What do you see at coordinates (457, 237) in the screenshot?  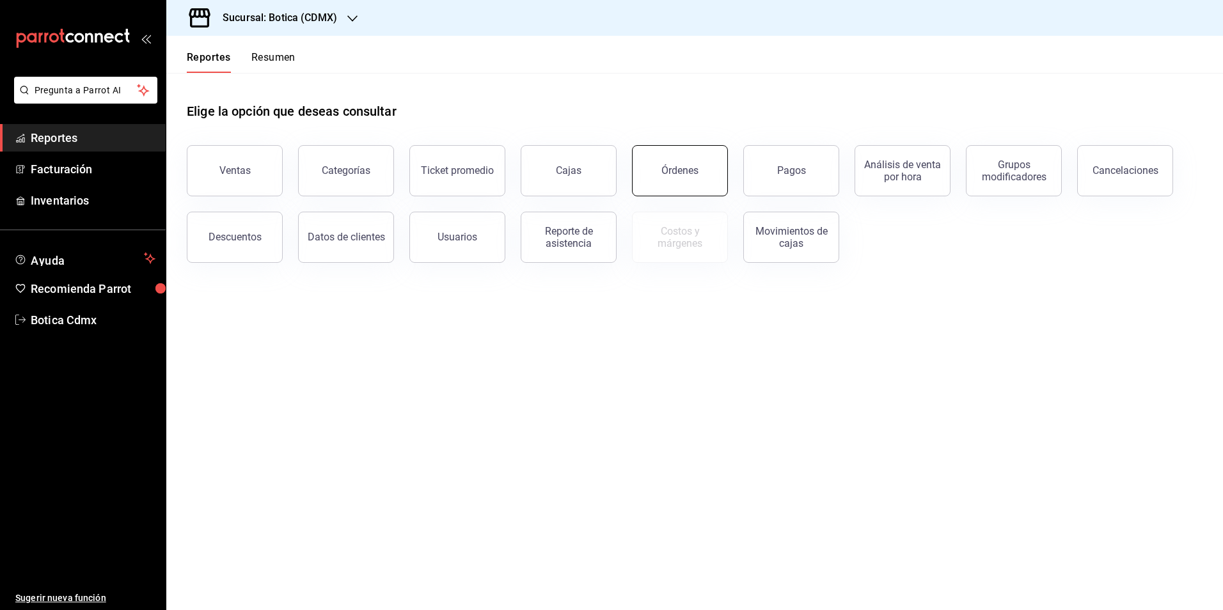 I see `button: Usuarios` at bounding box center [457, 237].